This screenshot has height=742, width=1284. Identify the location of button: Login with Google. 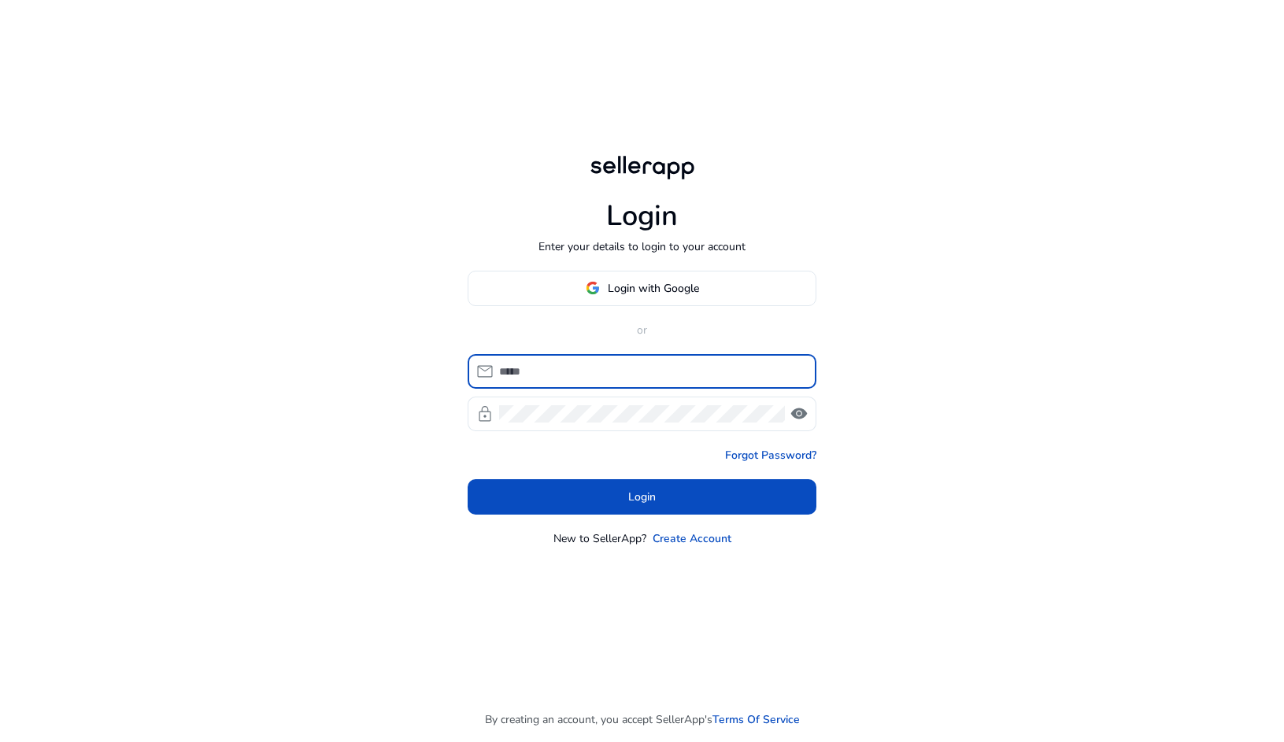
(641, 288).